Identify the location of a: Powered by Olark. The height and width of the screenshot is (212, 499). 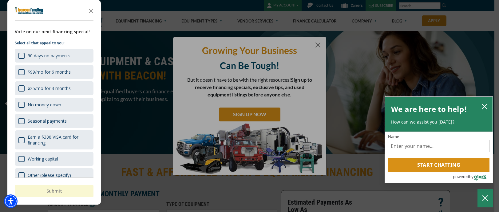
(473, 177).